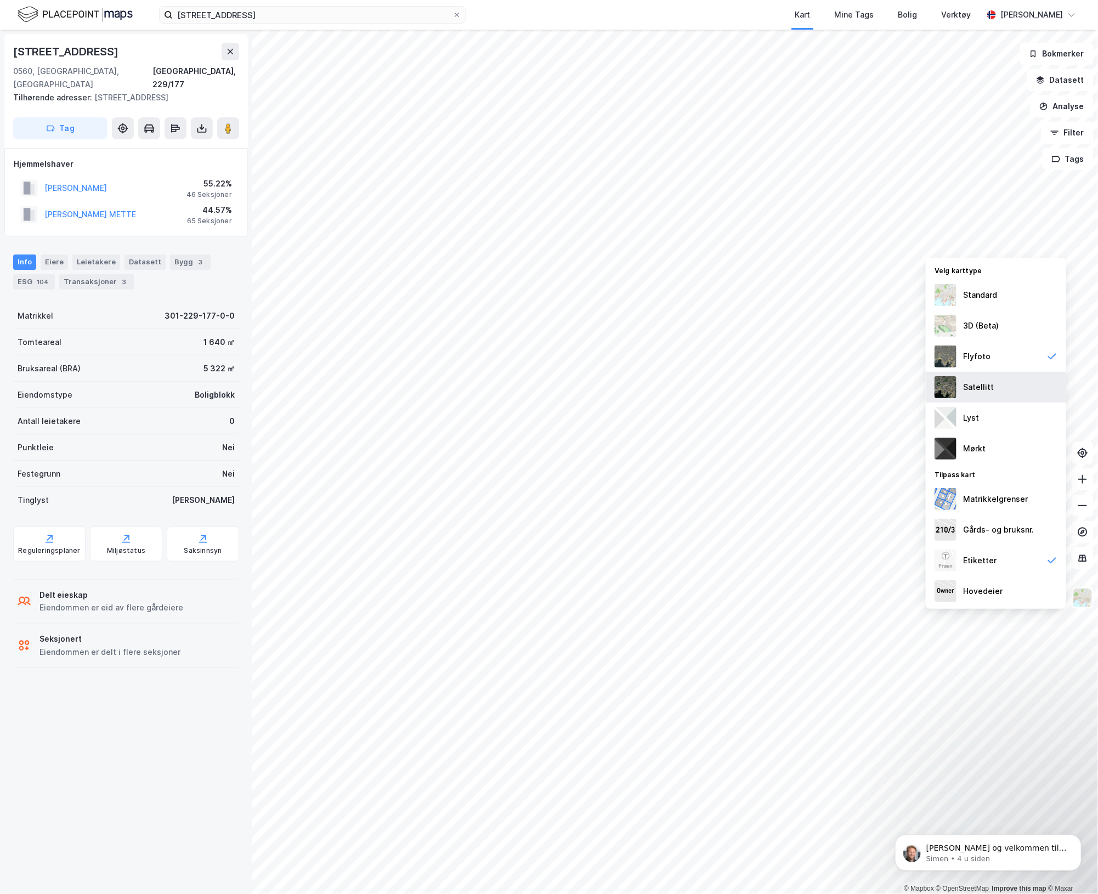 This screenshot has width=1098, height=894. Describe the element at coordinates (983, 591) in the screenshot. I see `div: Hovedeier` at that location.